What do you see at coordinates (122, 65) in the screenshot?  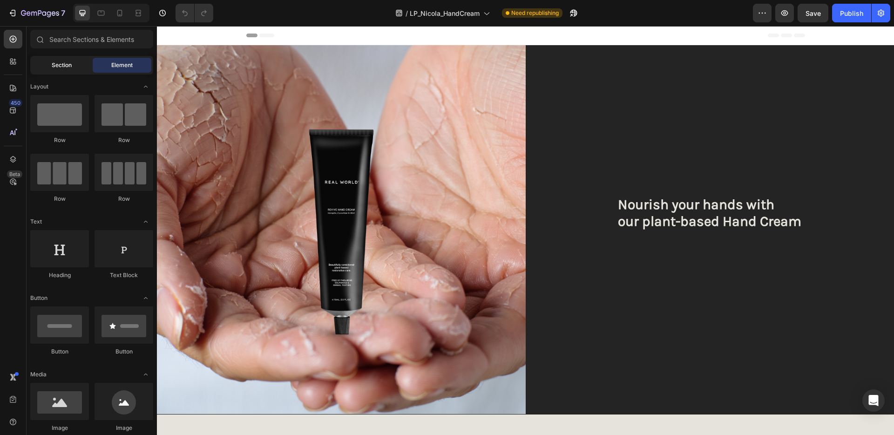 I see `span: Element` at bounding box center [122, 65].